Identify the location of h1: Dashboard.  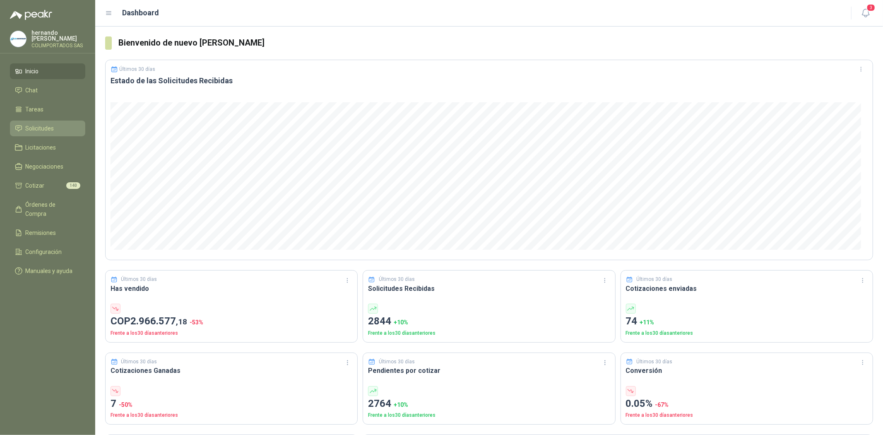
(141, 13).